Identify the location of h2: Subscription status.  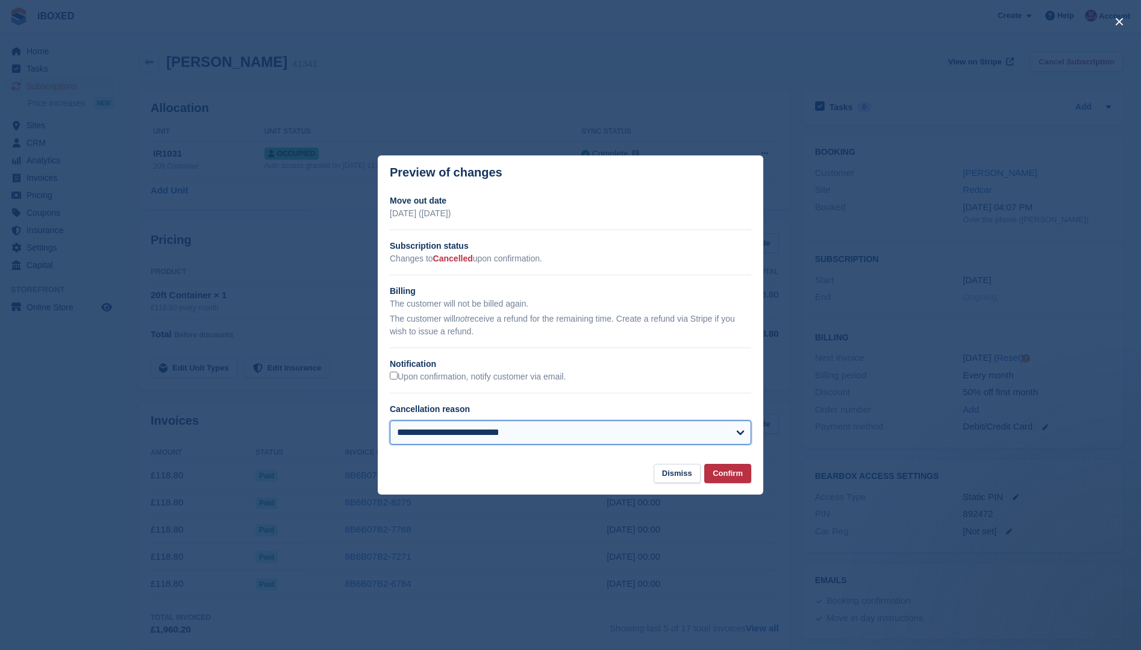
(571, 246).